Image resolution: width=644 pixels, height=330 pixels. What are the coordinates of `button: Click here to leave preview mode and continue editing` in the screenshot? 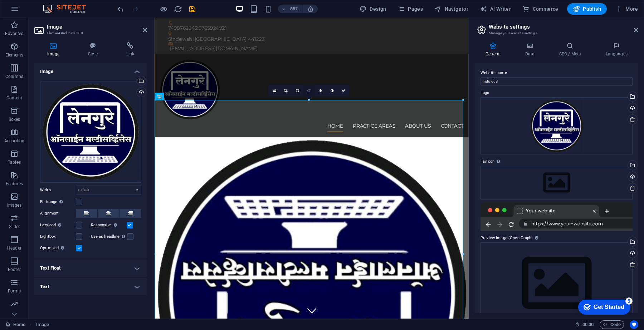 It's located at (164, 9).